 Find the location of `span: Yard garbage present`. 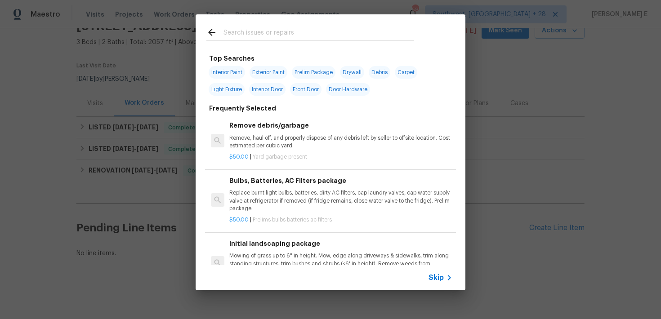

span: Yard garbage present is located at coordinates (280, 157).